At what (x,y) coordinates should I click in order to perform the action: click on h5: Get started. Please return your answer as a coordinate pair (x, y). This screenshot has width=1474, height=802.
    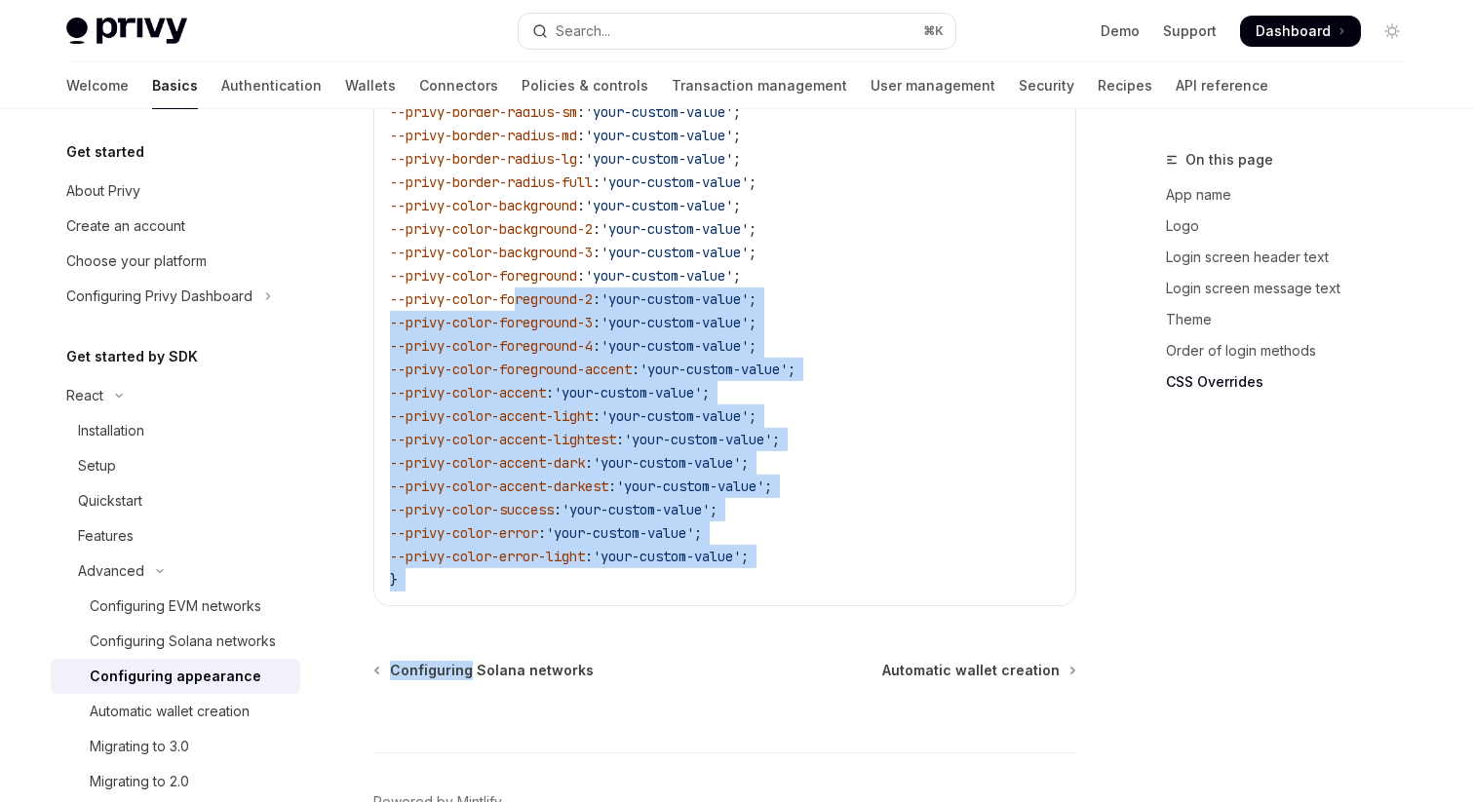
    Looking at the image, I should click on (105, 152).